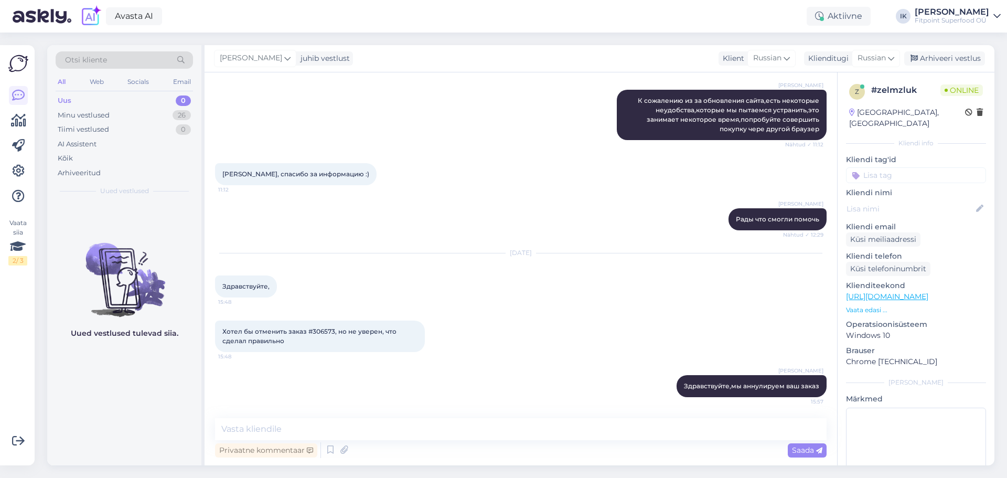 Image resolution: width=1007 pixels, height=478 pixels. What do you see at coordinates (124, 271) in the screenshot?
I see `img: No chats` at bounding box center [124, 271].